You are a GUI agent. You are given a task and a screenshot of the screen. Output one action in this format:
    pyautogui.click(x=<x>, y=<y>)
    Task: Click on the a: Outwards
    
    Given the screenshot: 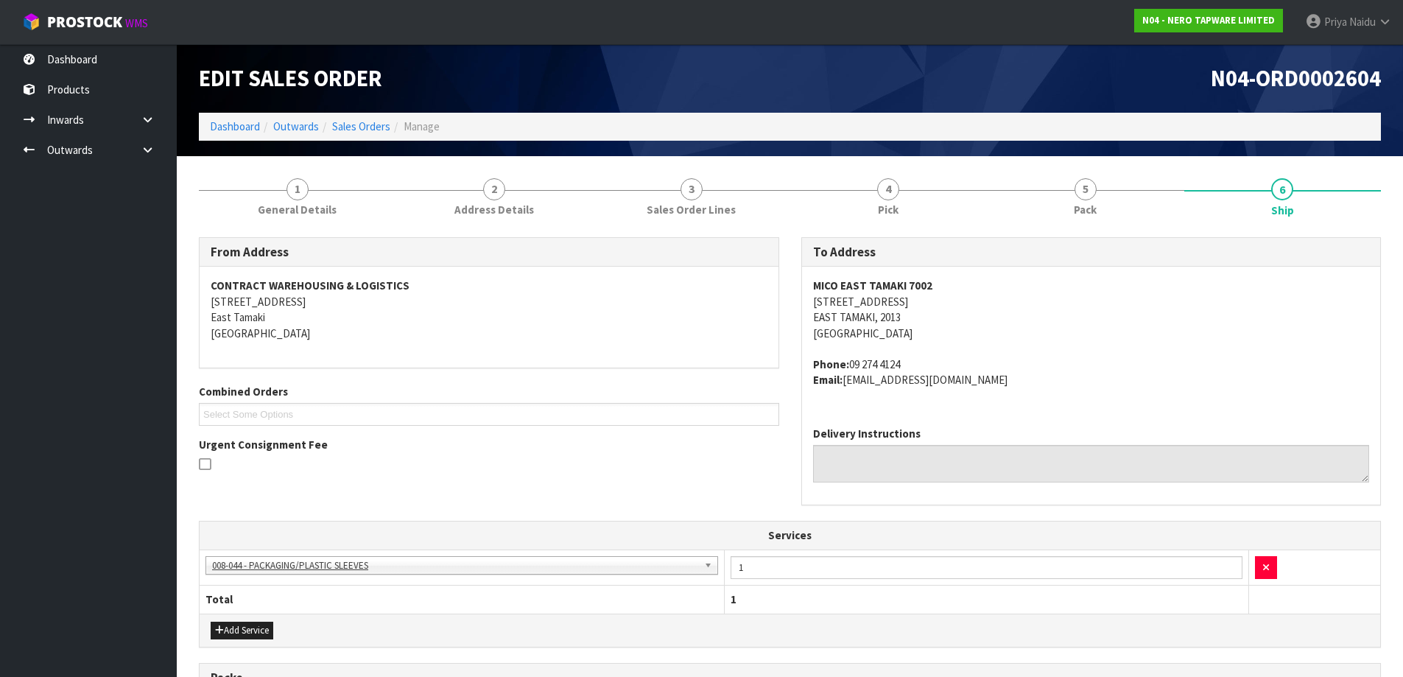 What is the action you would take?
    pyautogui.click(x=296, y=126)
    